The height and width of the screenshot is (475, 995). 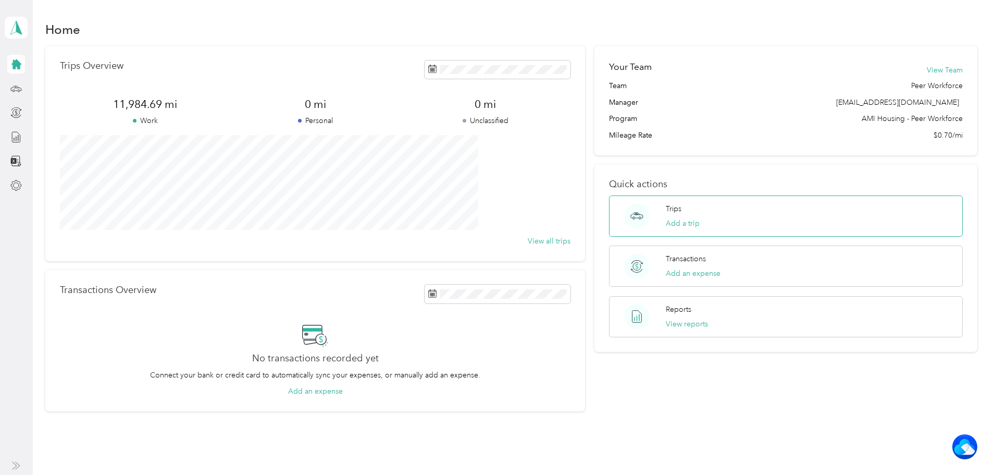 I want to click on h2: No transactions recorded yet, so click(x=315, y=358).